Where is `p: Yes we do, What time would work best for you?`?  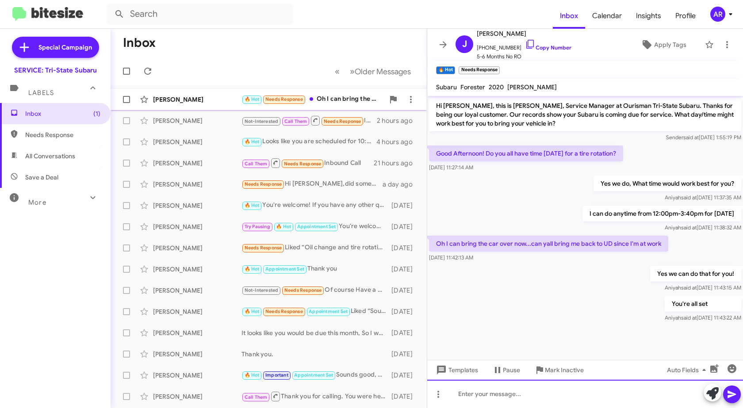 p: Yes we do, What time would work best for you? is located at coordinates (668, 184).